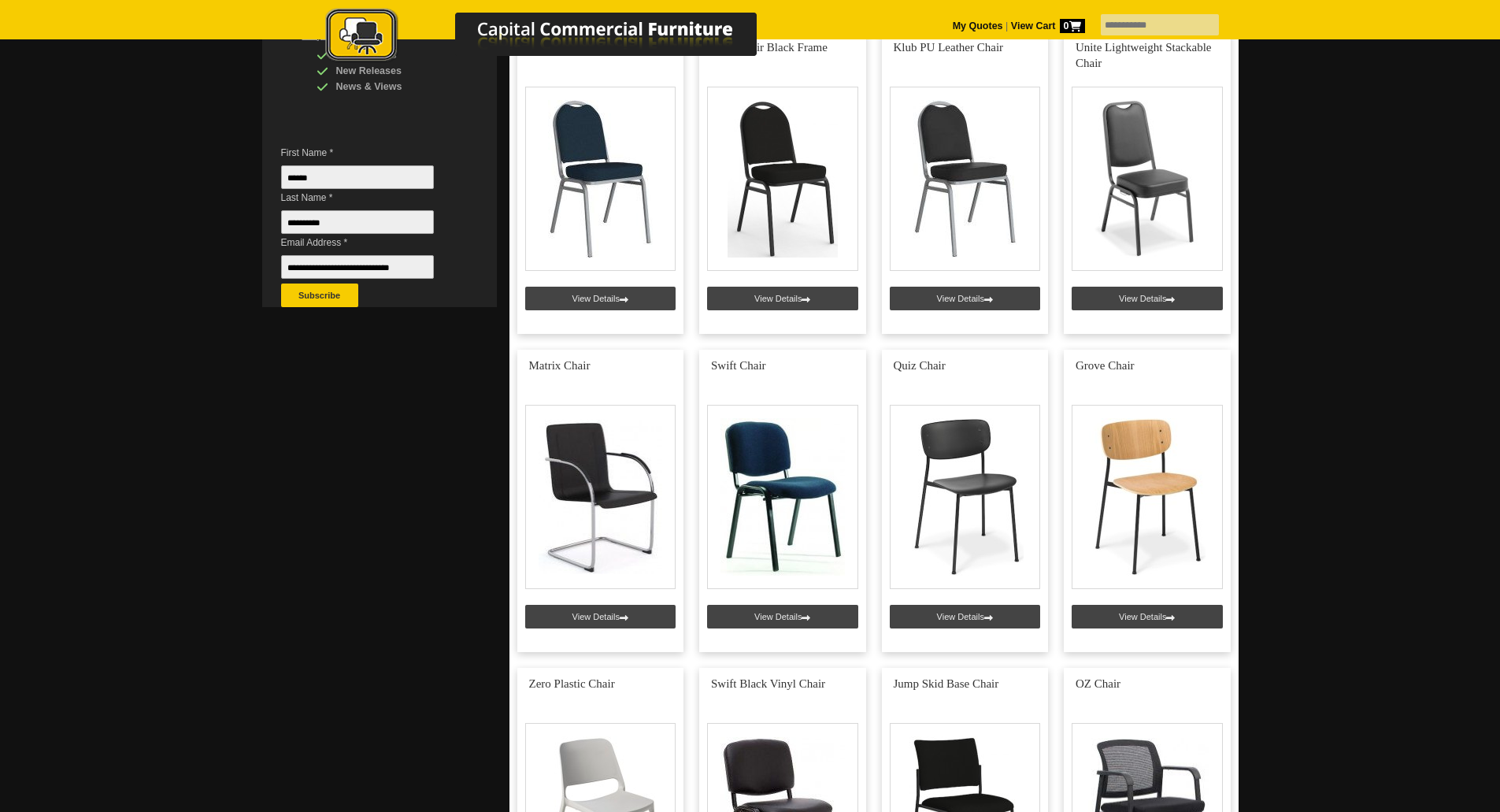 This screenshot has height=812, width=1500. What do you see at coordinates (1048, 26) in the screenshot?
I see `strong: View Cart` at bounding box center [1048, 26].